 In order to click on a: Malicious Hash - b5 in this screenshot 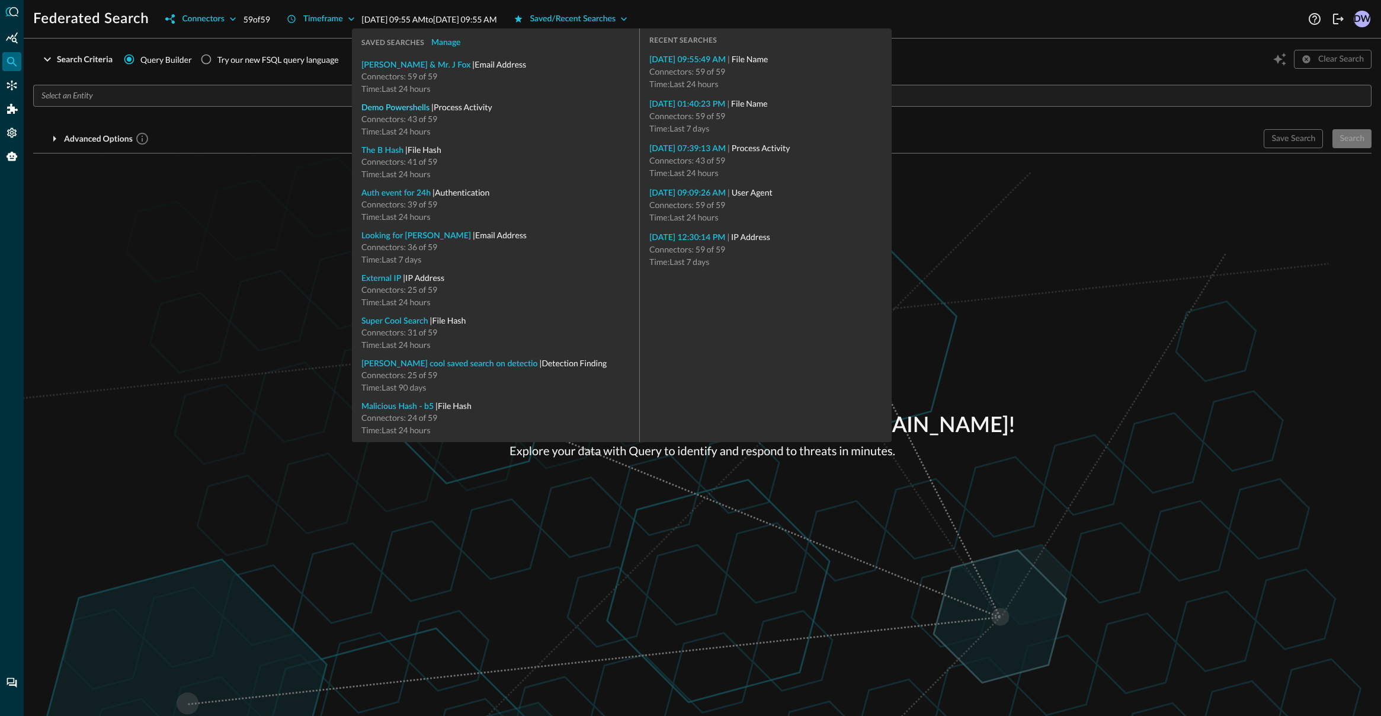, I will do `click(397, 406)`.